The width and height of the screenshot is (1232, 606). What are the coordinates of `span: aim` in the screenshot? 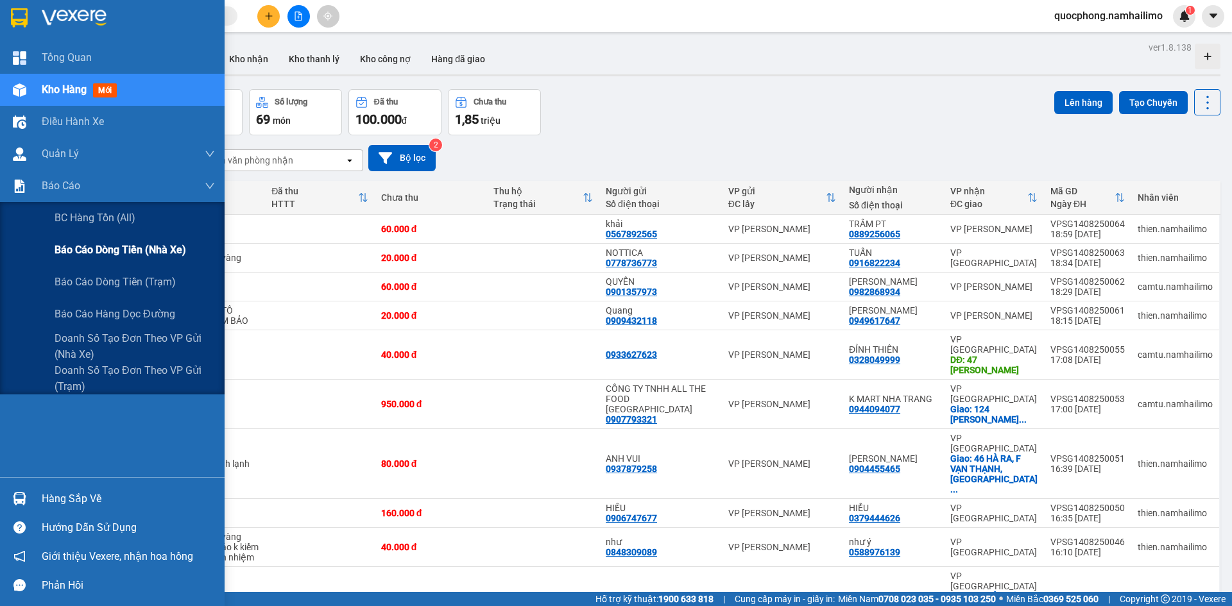 It's located at (328, 16).